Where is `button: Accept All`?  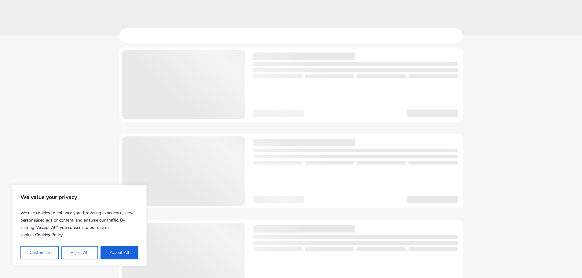 button: Accept All is located at coordinates (119, 253).